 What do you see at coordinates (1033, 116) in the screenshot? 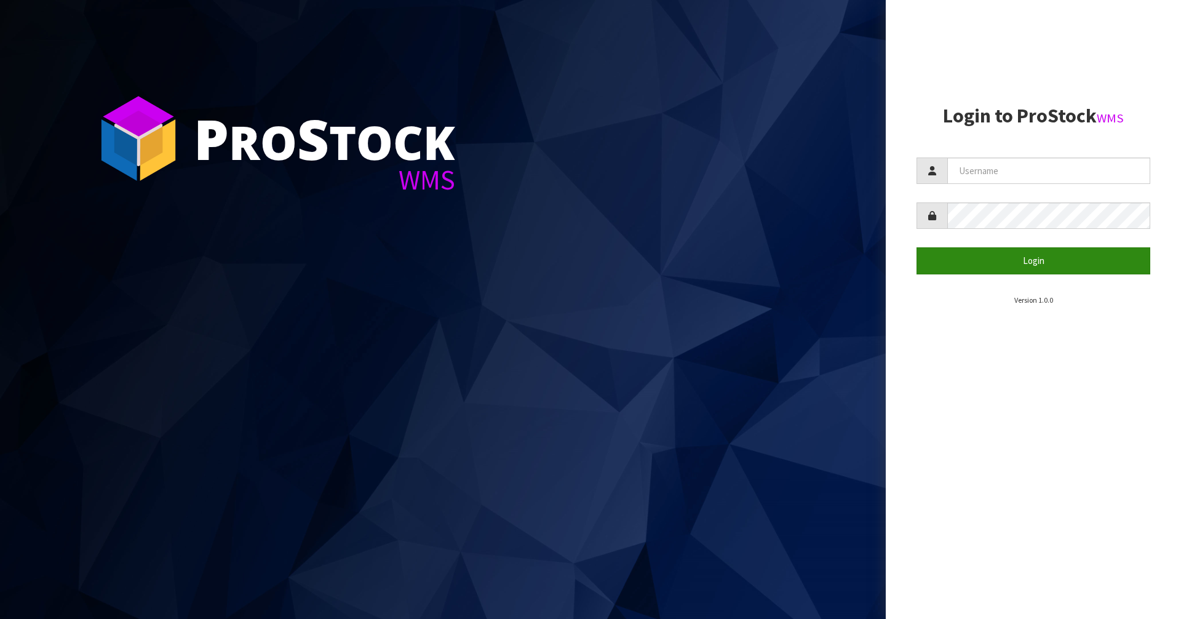
I see `h2: Login to ProStock` at bounding box center [1033, 116].